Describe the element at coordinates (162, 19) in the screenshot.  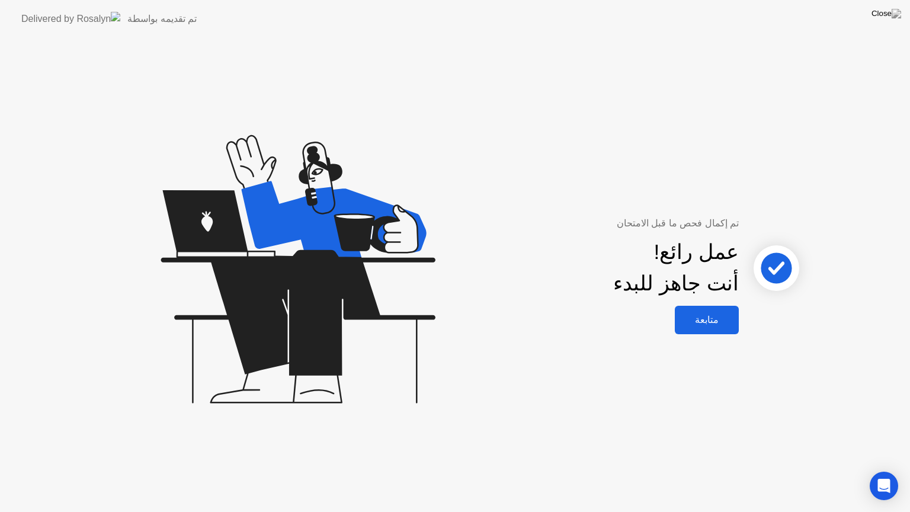
I see `div: تم تقديمه بواسطة` at that location.